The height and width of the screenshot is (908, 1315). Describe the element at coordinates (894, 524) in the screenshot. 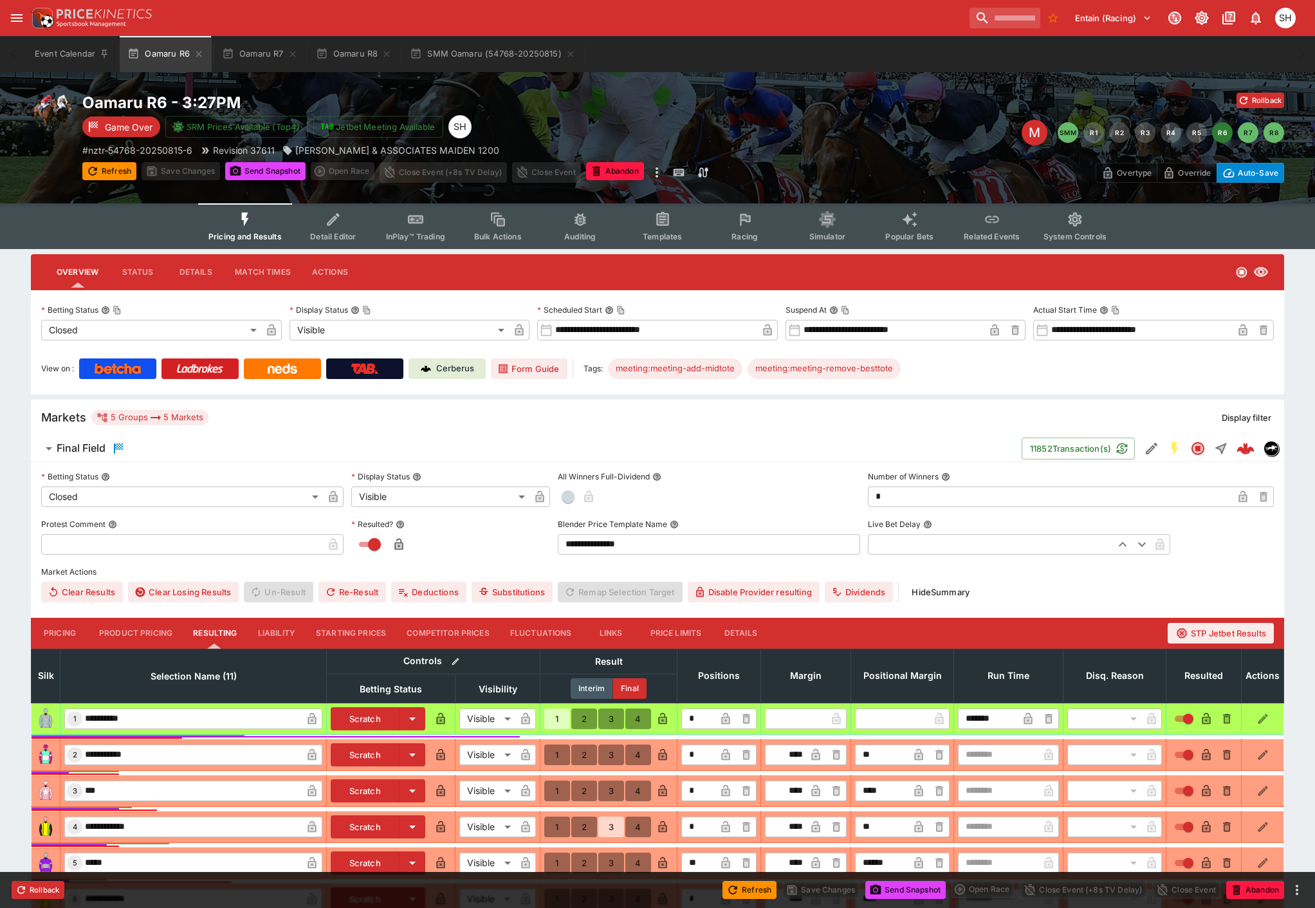

I see `p: Live Bet Delay` at that location.